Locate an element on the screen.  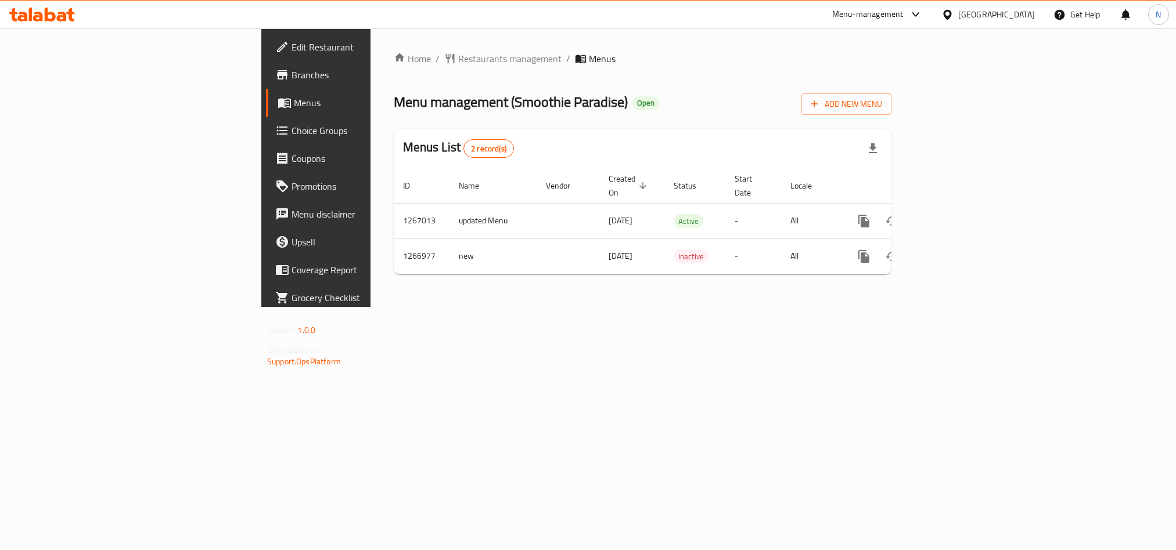
span: Restaurants management is located at coordinates (510, 59).